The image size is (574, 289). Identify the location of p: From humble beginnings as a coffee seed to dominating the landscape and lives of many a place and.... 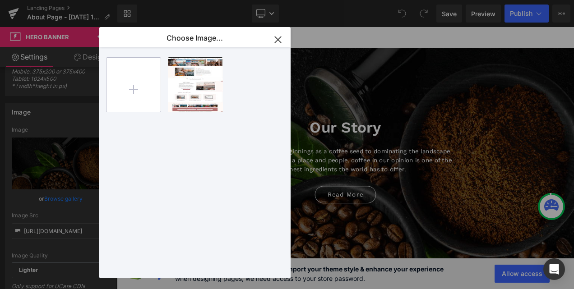
(273, 159).